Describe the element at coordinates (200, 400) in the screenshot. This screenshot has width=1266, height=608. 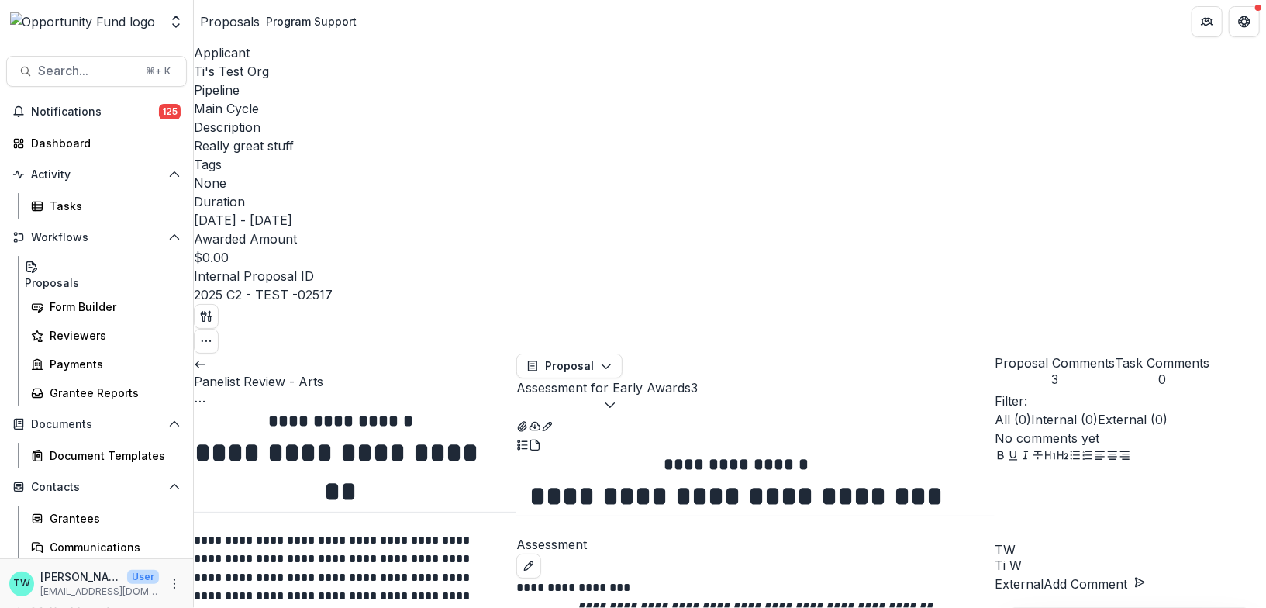
I see `button: Options` at that location.